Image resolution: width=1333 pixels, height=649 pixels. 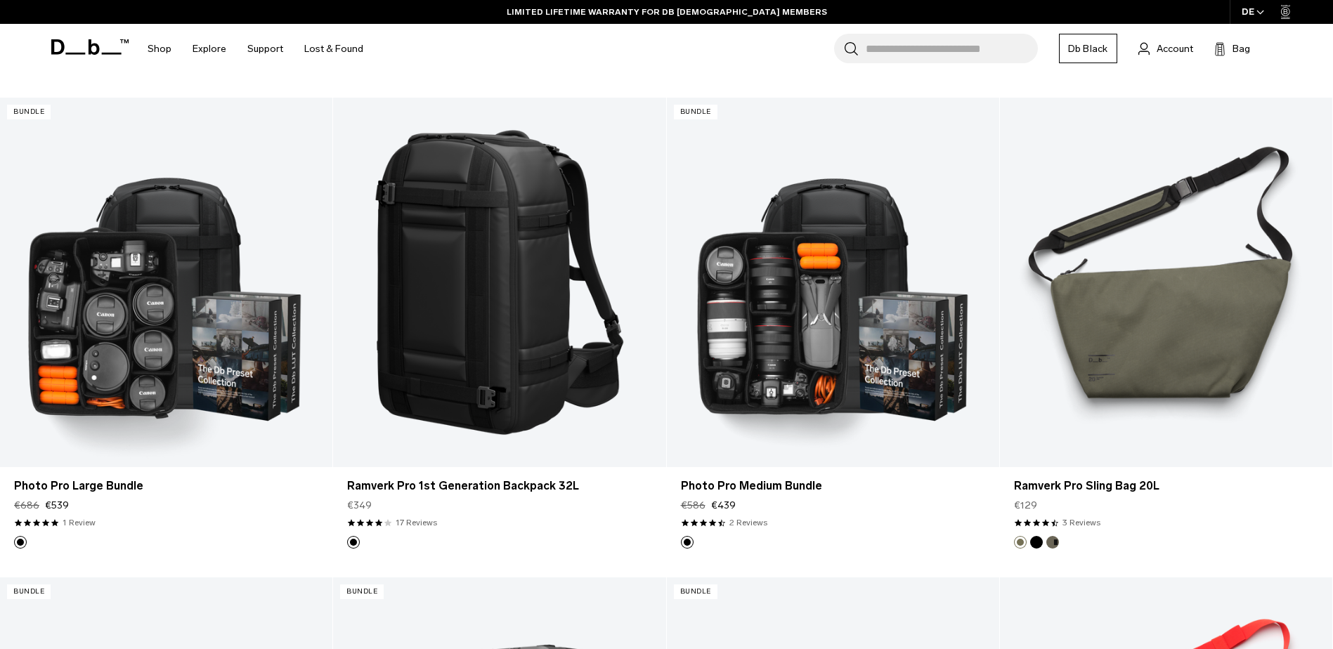 What do you see at coordinates (359, 505) in the screenshot?
I see `span: €349` at bounding box center [359, 505].